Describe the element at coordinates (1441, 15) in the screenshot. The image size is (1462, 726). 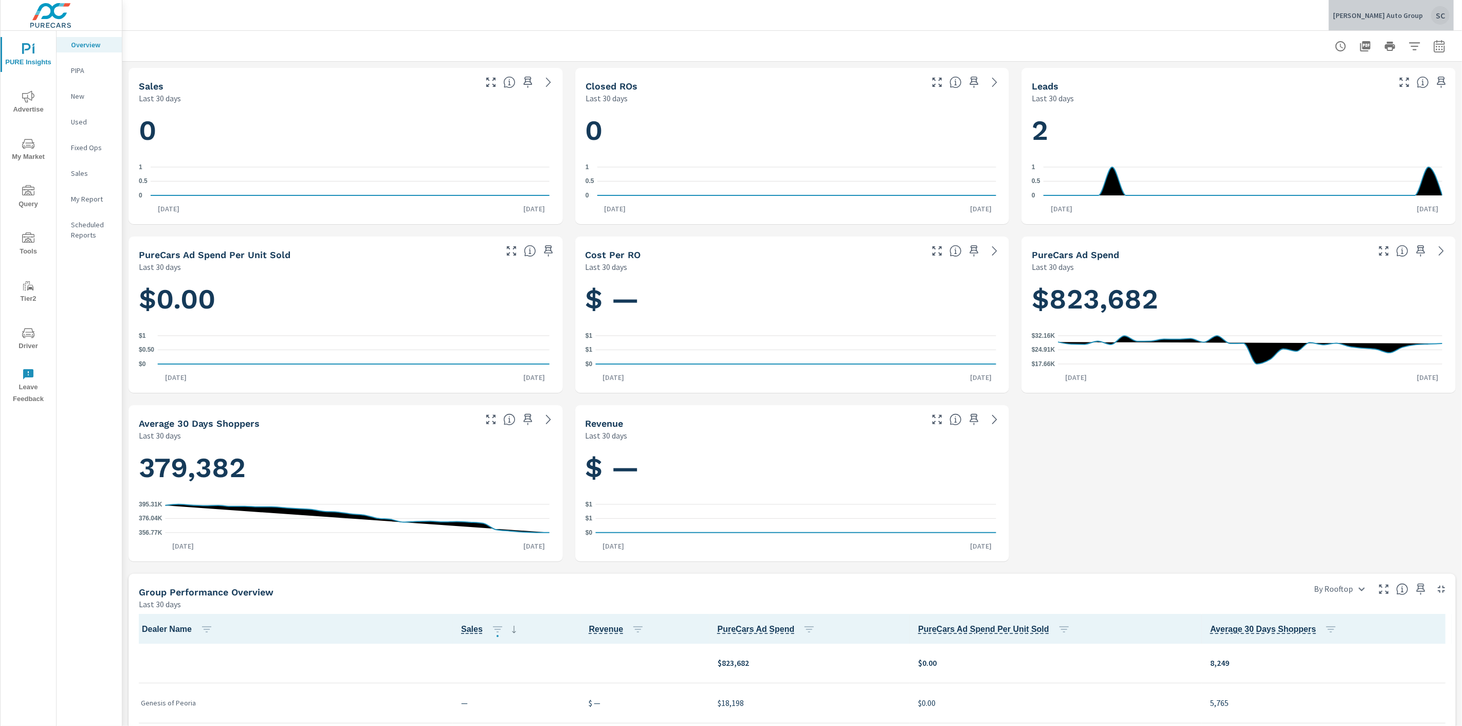
I see `div: SC` at that location.